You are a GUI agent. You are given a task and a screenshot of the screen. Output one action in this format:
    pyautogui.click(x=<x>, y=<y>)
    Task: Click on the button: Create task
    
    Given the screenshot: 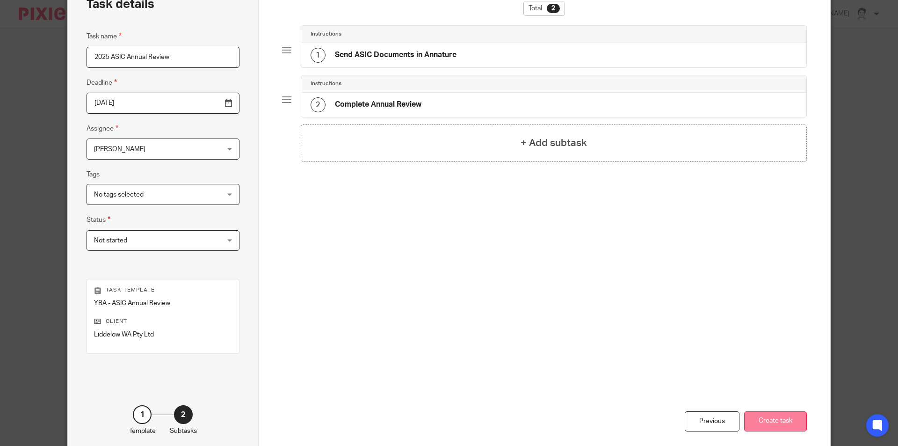 What is the action you would take?
    pyautogui.click(x=776, y=421)
    